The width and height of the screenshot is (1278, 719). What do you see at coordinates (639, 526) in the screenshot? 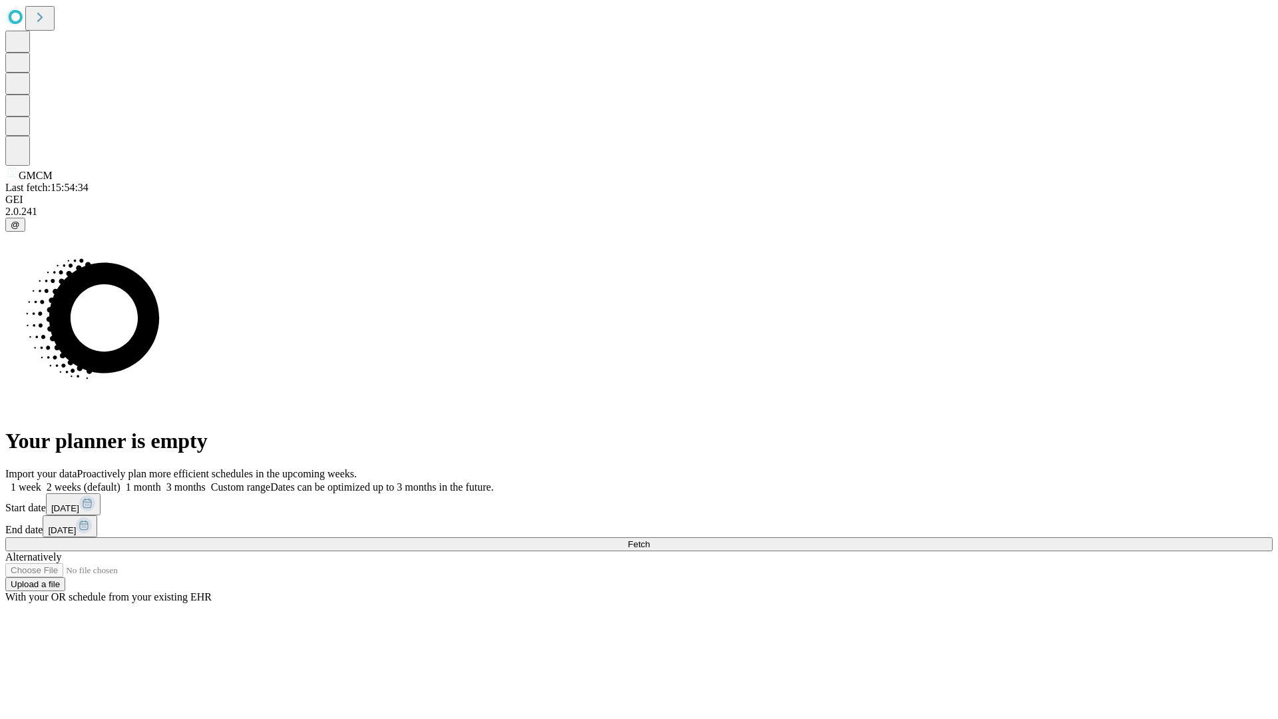
I see `div: End date` at bounding box center [639, 526].